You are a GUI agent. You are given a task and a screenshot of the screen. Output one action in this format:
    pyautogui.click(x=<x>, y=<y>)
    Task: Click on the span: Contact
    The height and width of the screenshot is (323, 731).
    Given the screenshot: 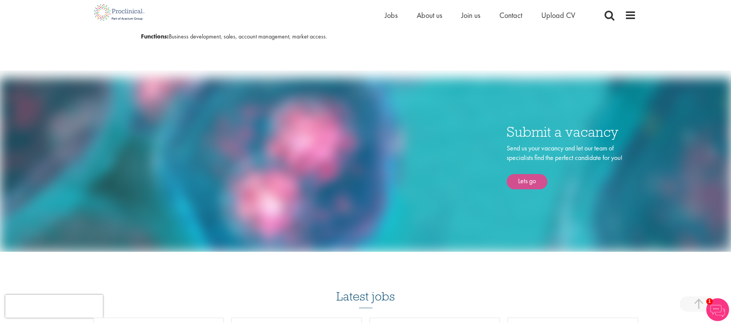 What is the action you would take?
    pyautogui.click(x=511, y=15)
    